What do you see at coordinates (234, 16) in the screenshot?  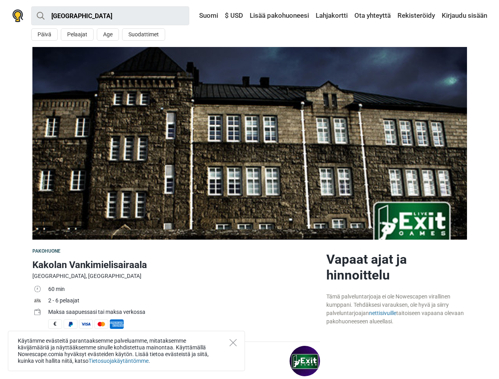 I see `a: $ USD` at bounding box center [234, 16].